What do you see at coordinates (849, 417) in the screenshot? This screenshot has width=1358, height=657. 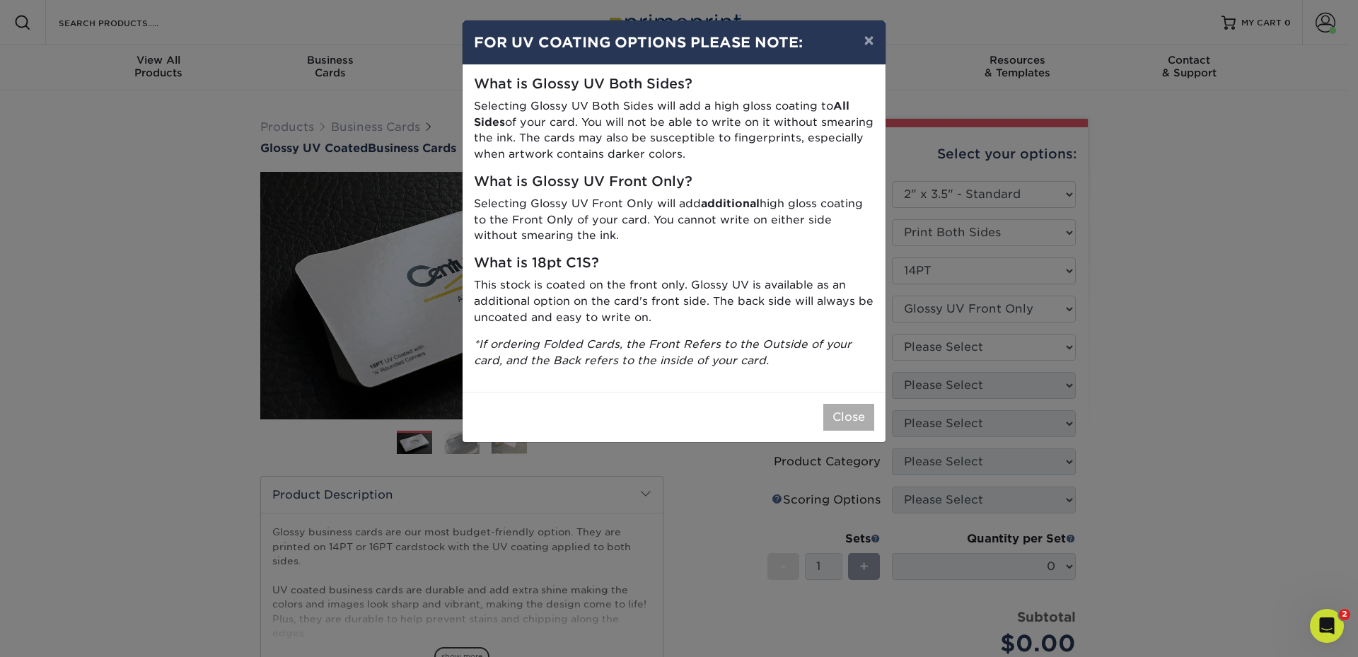 I see `button: Close` at bounding box center [849, 417].